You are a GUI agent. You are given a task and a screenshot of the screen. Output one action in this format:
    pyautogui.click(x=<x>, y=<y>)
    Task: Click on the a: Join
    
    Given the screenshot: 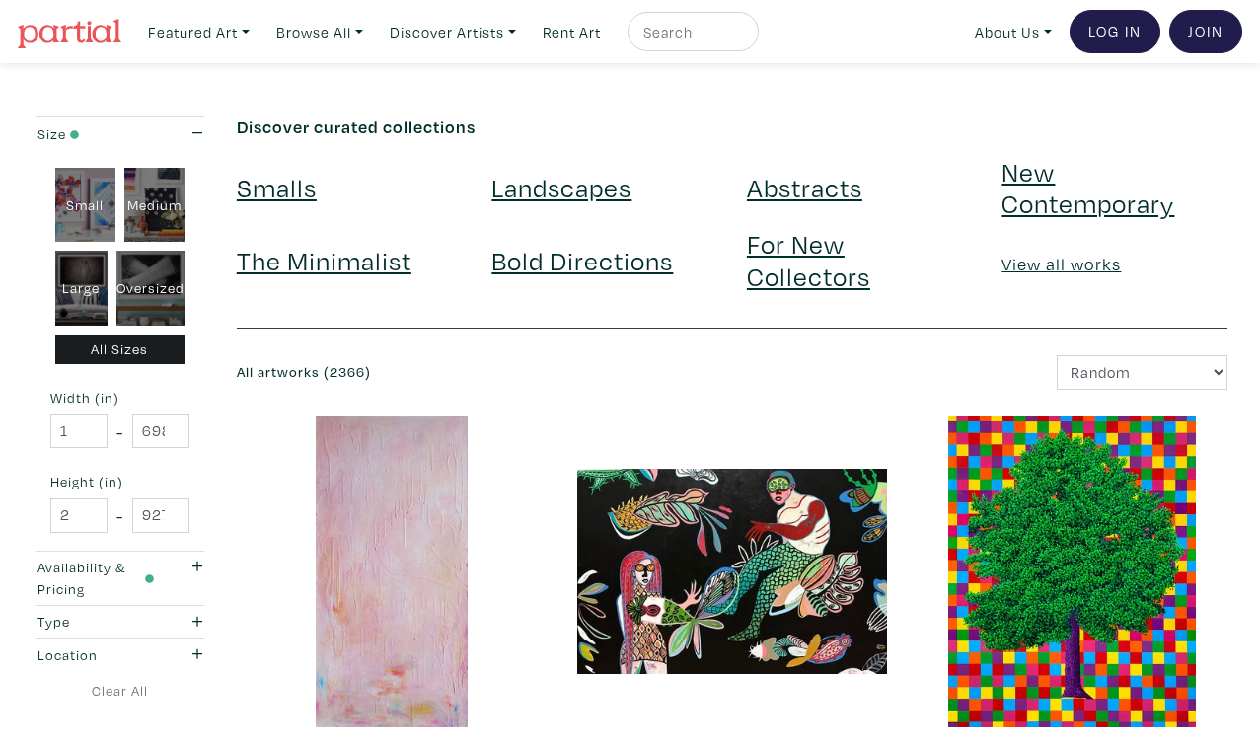 What is the action you would take?
    pyautogui.click(x=1206, y=32)
    